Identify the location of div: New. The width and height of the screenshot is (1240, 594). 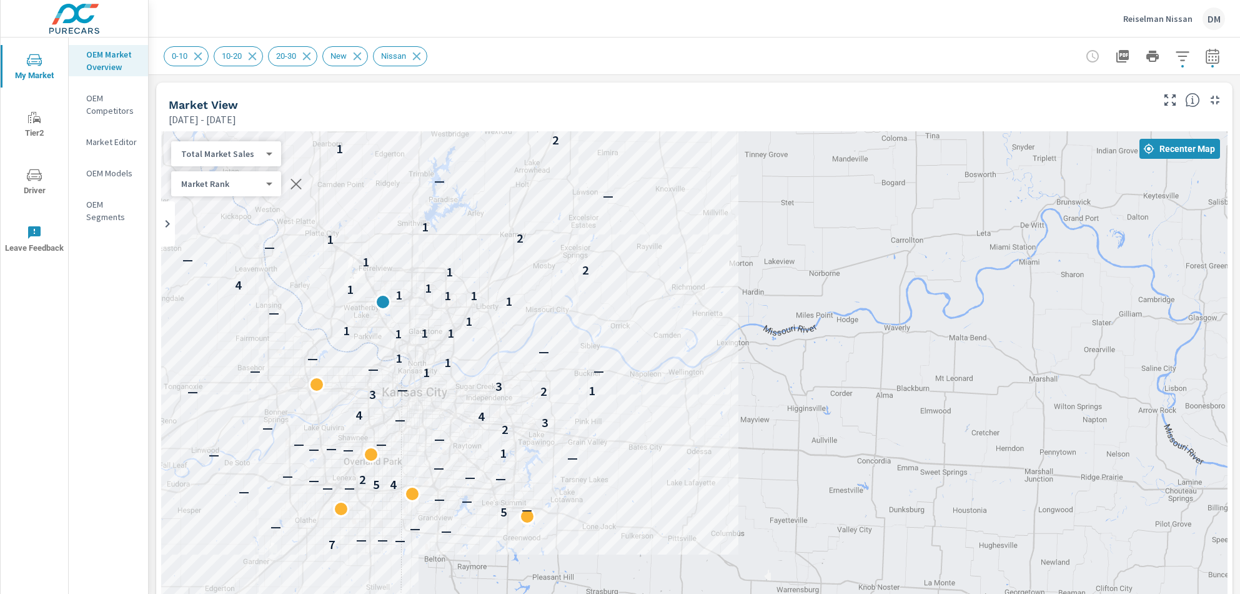
(345, 56).